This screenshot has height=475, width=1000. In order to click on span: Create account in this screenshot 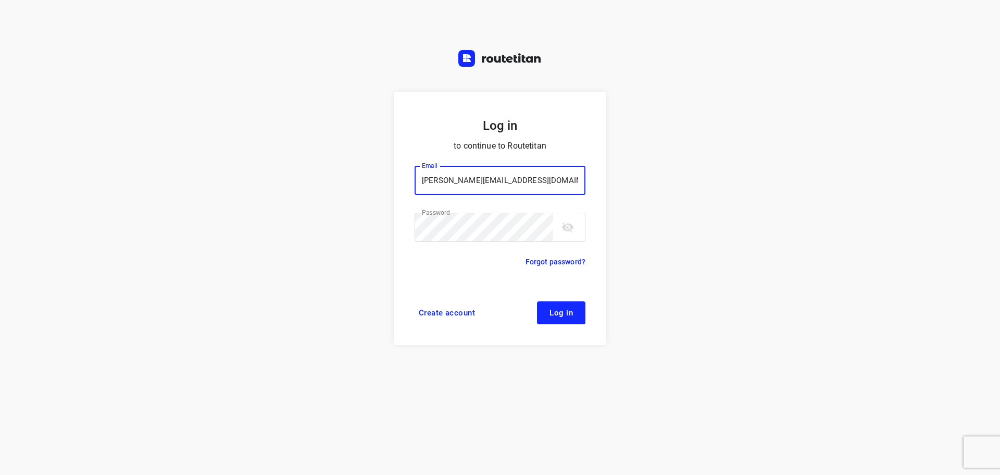, I will do `click(447, 313)`.